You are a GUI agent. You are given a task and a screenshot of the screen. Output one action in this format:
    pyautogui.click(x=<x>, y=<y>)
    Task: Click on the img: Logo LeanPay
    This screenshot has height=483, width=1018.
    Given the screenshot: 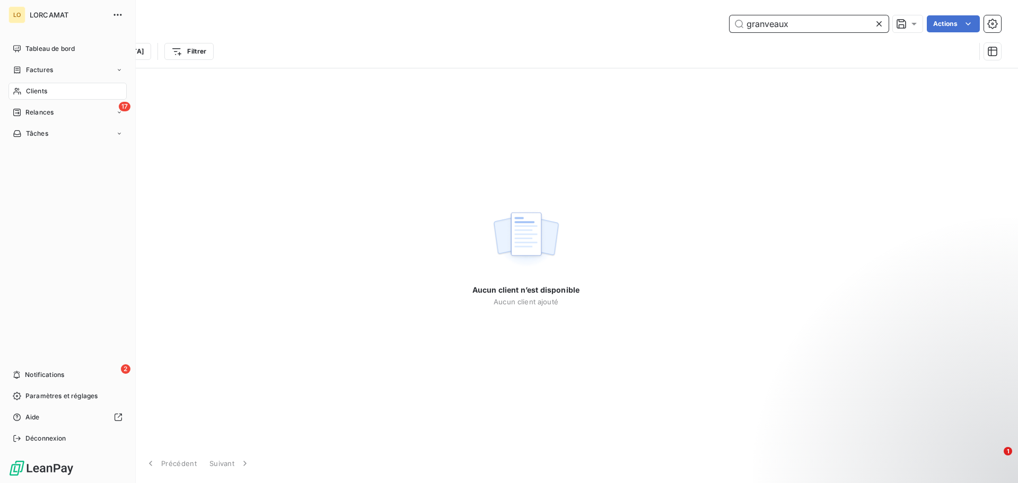 What is the action you would take?
    pyautogui.click(x=41, y=468)
    